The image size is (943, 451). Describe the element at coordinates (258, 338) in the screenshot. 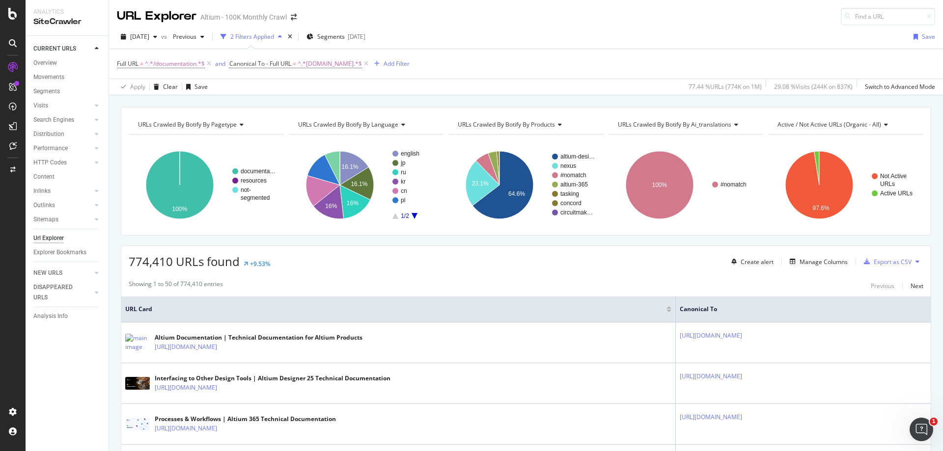

I see `div: Altium Documentation | Technical Documentation for Altium Products` at that location.